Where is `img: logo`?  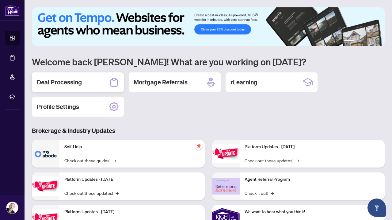
img: logo is located at coordinates (12, 10).